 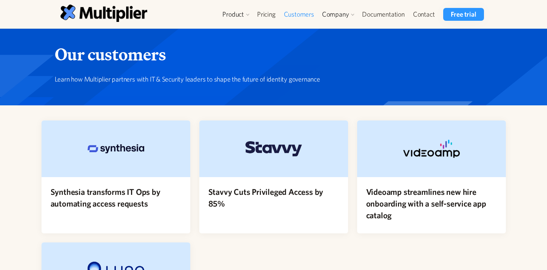 I want to click on h4: Videoamp streamlines new hire onboarding with a self-service app catalog, so click(x=431, y=203).